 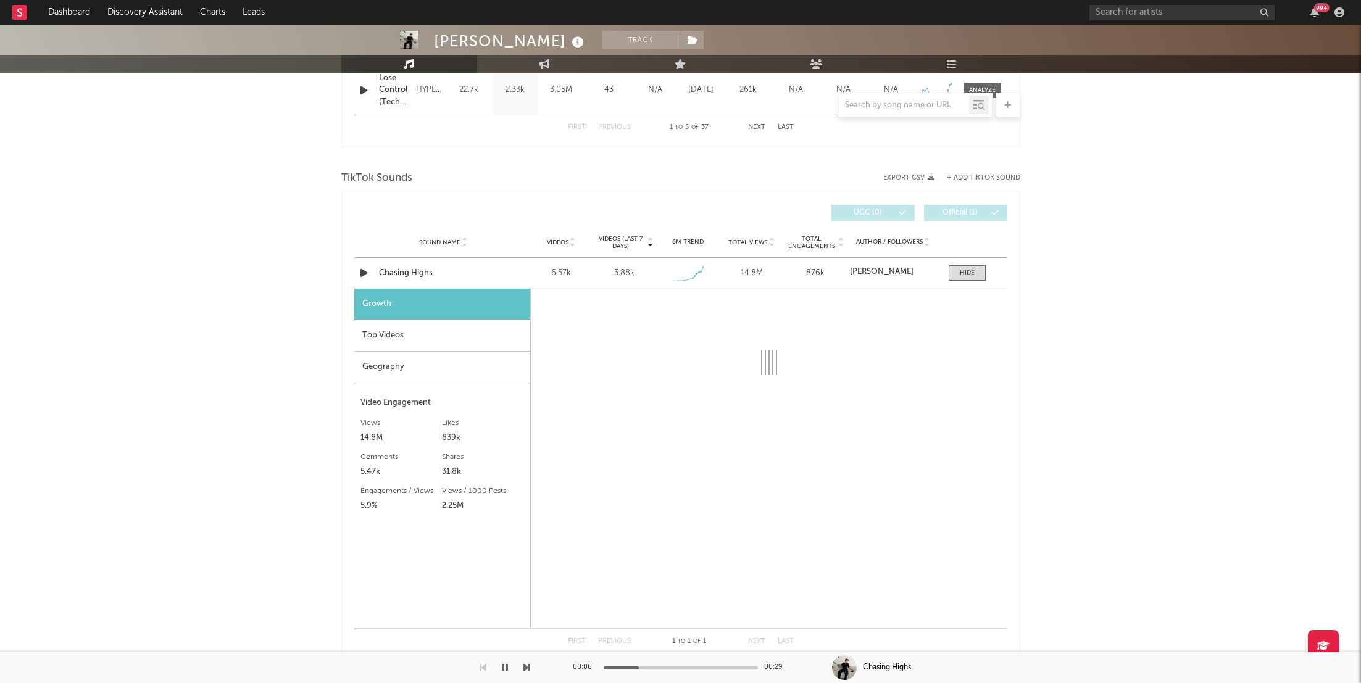 I want to click on div: Lose Control (Techno Mix), so click(x=395, y=90).